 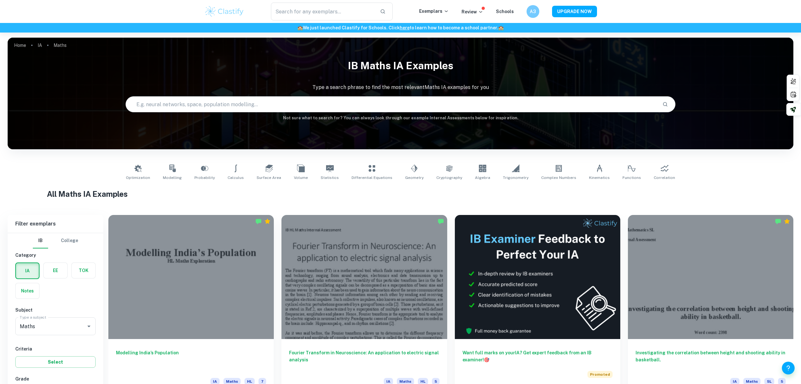 What do you see at coordinates (710, 359) in the screenshot?
I see `h6: Investigating the correlation between height and shooting ability in basketball.` at bounding box center [710, 359].